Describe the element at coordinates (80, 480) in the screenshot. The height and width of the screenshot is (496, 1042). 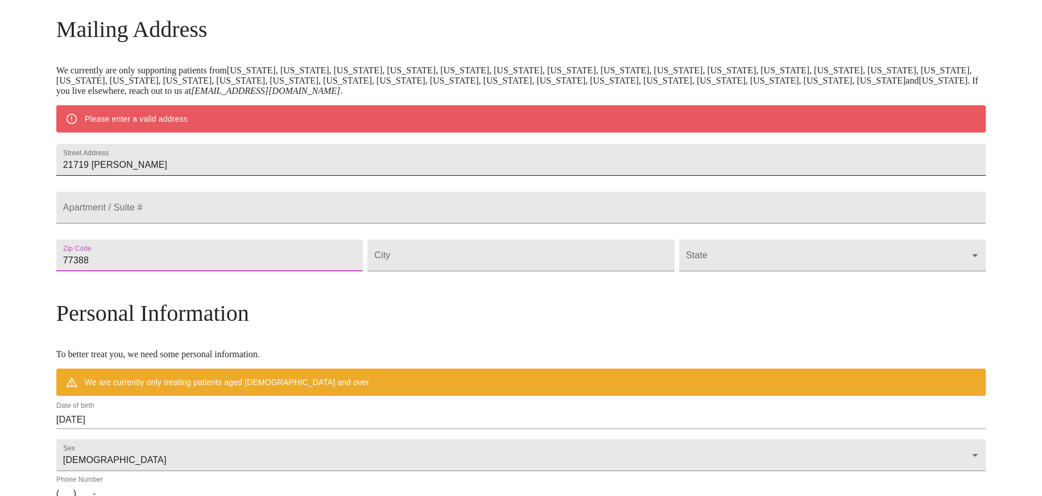
I see `label: Phone Number` at that location.